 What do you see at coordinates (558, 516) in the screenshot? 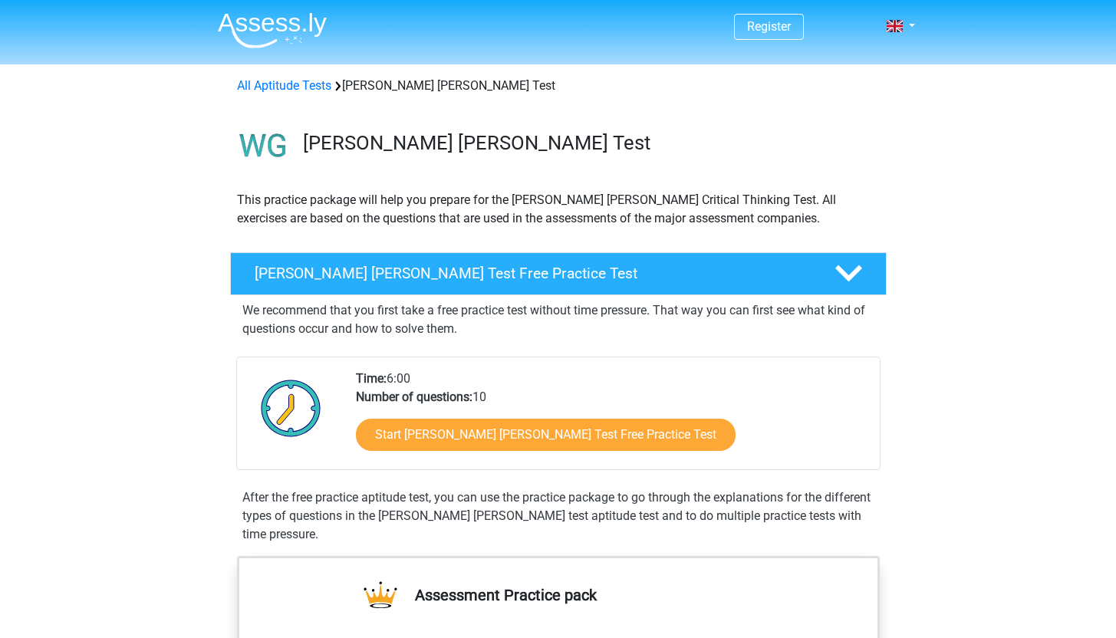
I see `div: After the free practice aptitude test, you can use the practice package to go through the explana...` at bounding box center [558, 516].